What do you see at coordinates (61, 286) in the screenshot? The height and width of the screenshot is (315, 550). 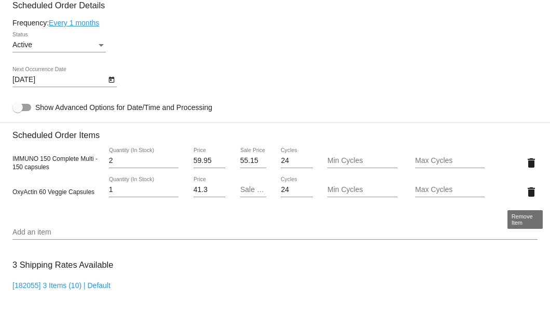 I see `a: [182055] 3 Items (10) | Default` at bounding box center [61, 286].